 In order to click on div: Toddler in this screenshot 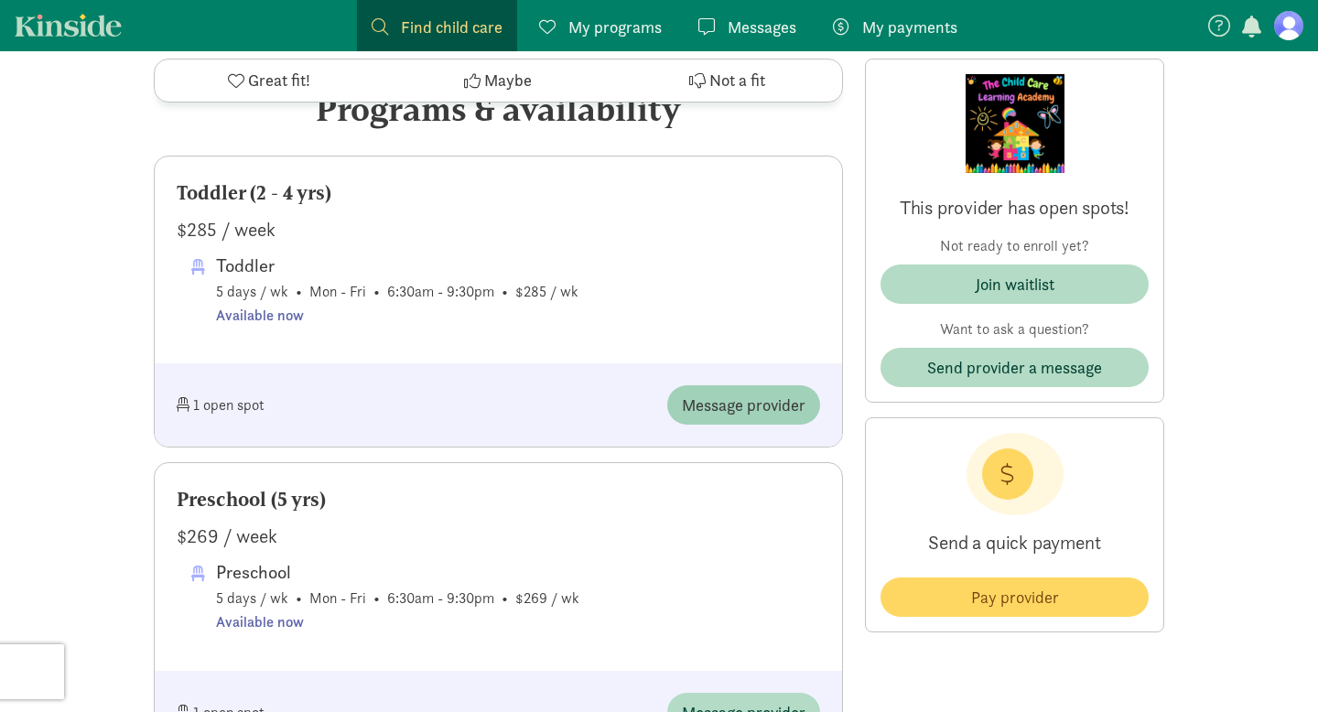, I will do `click(397, 265)`.